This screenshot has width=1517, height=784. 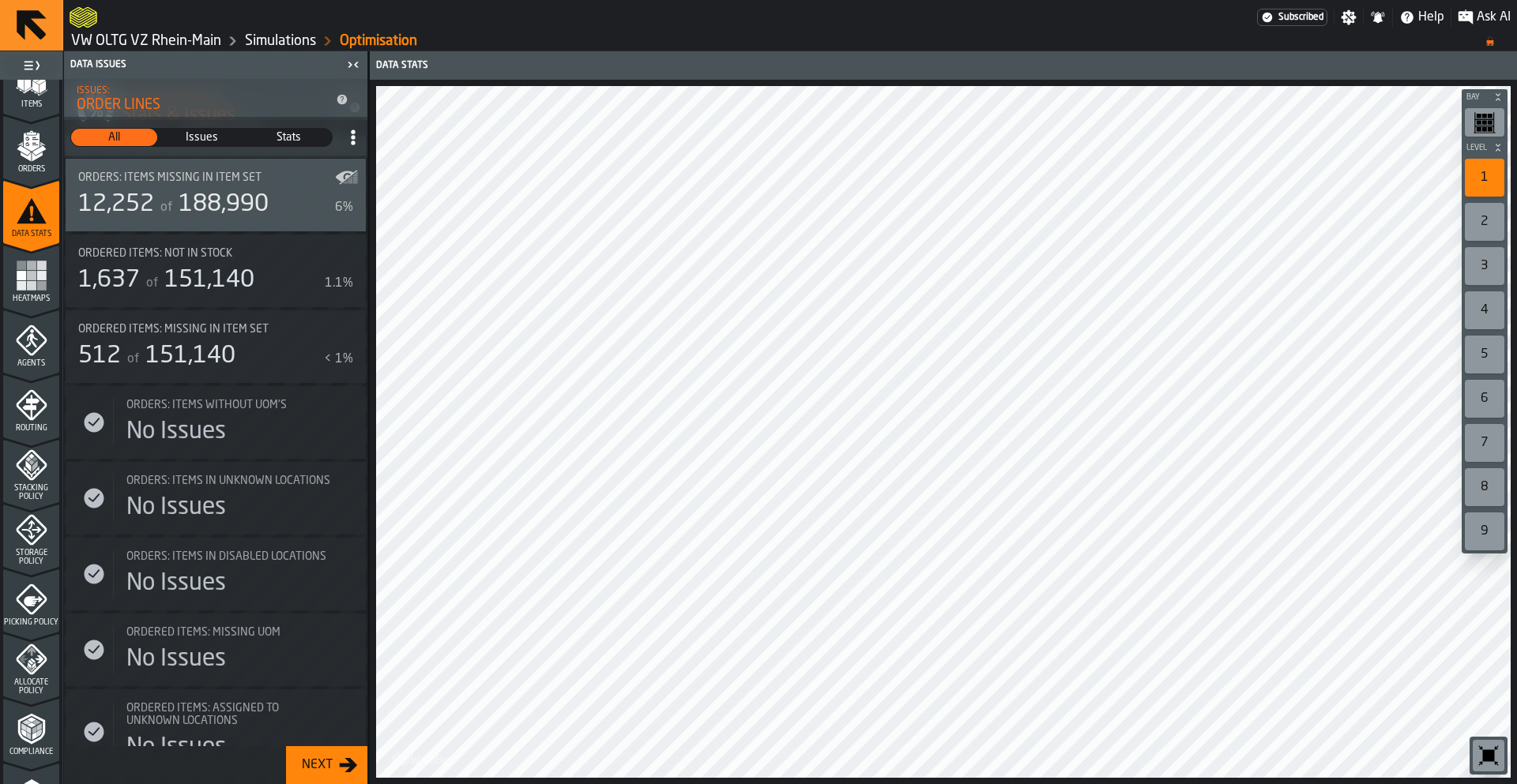 I want to click on div: 3, so click(x=1484, y=266).